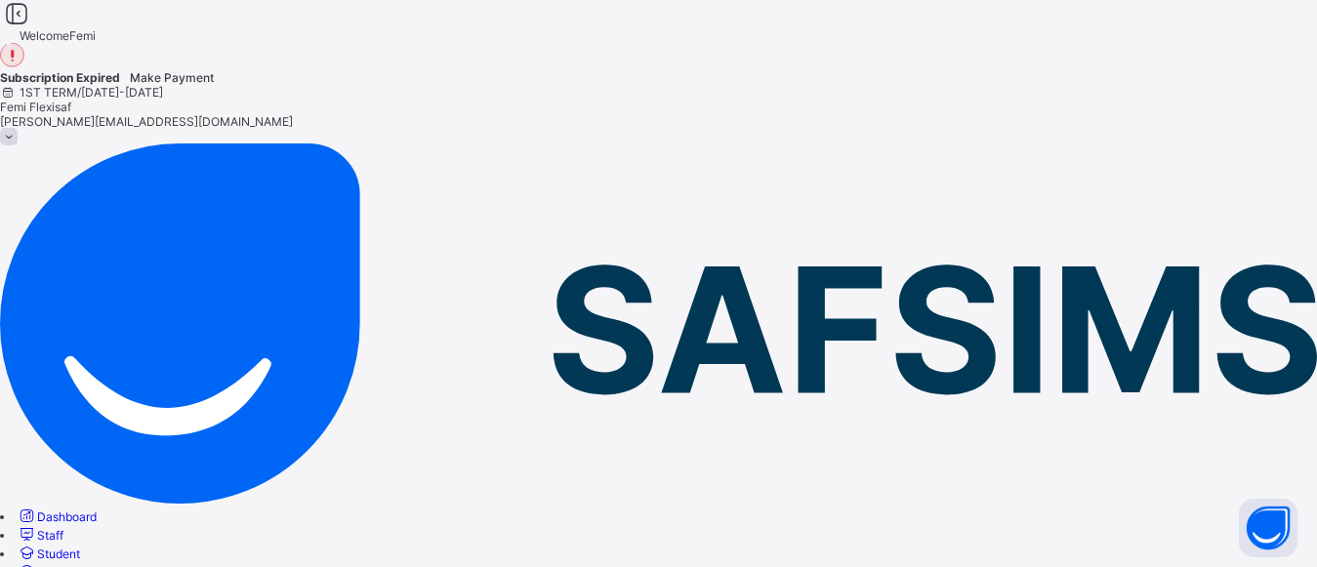  I want to click on button: Open asap, so click(1268, 528).